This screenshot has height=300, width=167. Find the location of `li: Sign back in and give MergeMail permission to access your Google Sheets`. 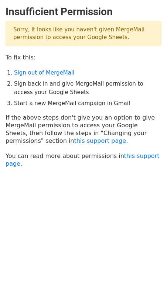

li: Sign back in and give MergeMail permission to access your Google Sheets is located at coordinates (88, 88).